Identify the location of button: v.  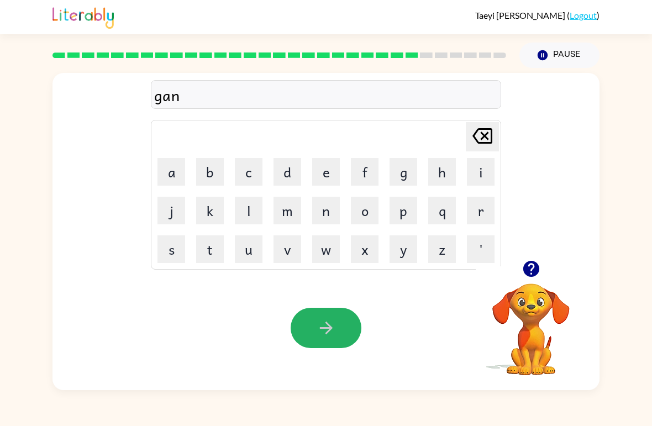
(288, 249).